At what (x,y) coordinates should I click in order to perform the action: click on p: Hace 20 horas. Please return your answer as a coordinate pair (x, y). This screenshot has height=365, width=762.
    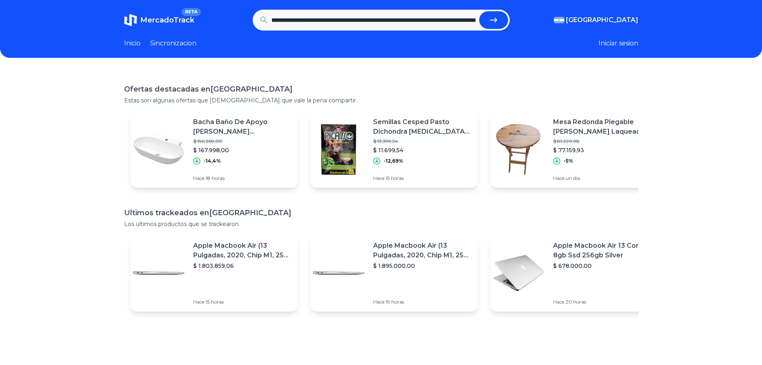
    Looking at the image, I should click on (602, 302).